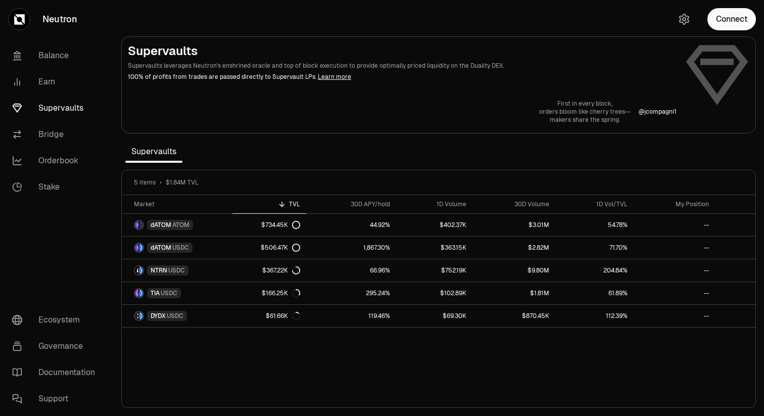 The width and height of the screenshot is (764, 416). Describe the element at coordinates (281, 270) in the screenshot. I see `div: $367.22K` at that location.